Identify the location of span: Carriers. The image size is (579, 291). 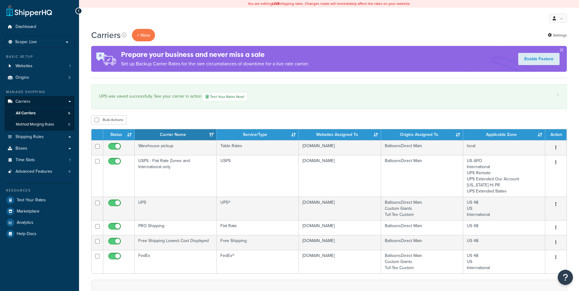
(23, 102).